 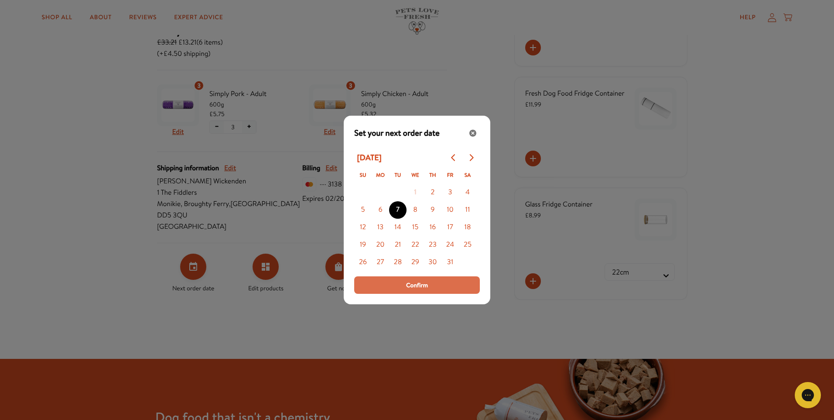 What do you see at coordinates (433, 210) in the screenshot?
I see `button: 9` at bounding box center [433, 210].